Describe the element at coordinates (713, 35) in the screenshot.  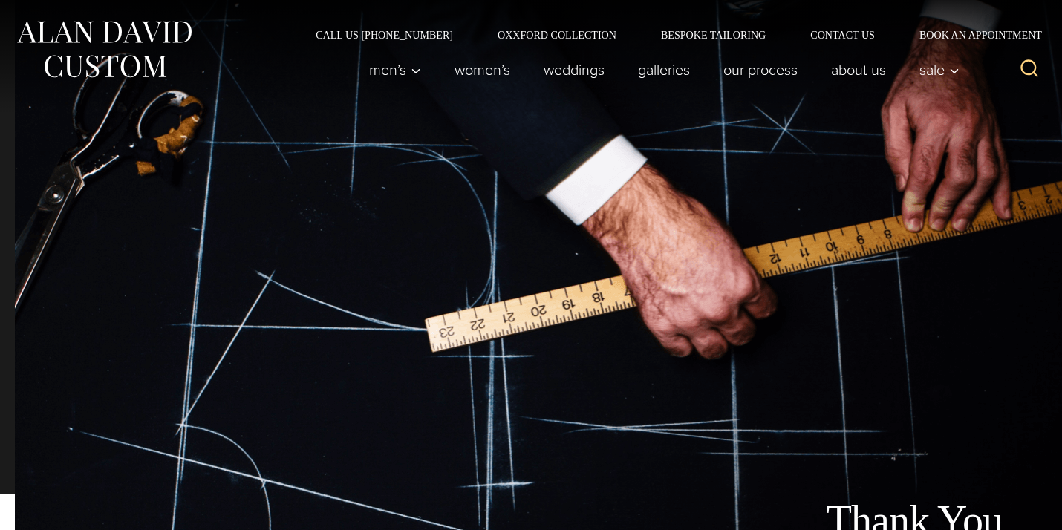
I see `a: Bespoke Tailoring` at that location.